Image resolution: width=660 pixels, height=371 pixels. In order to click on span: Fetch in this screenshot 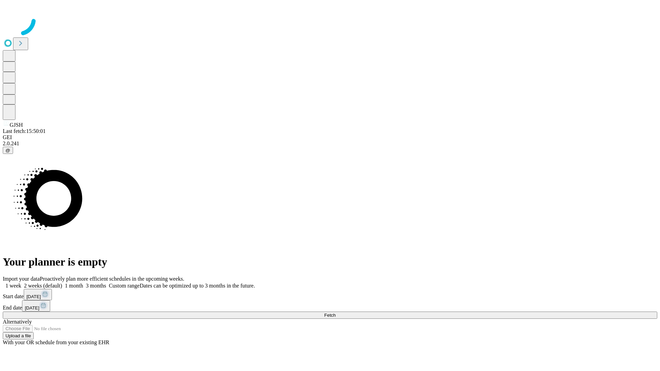, I will do `click(329, 315)`.